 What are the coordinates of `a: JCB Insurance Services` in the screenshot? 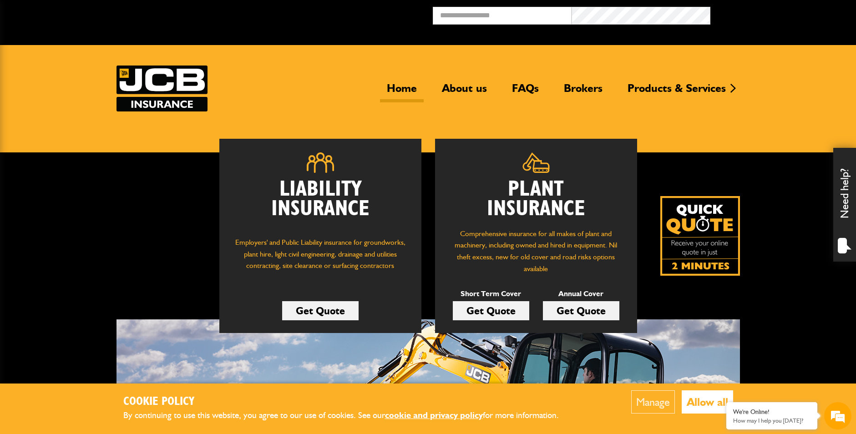 It's located at (162, 88).